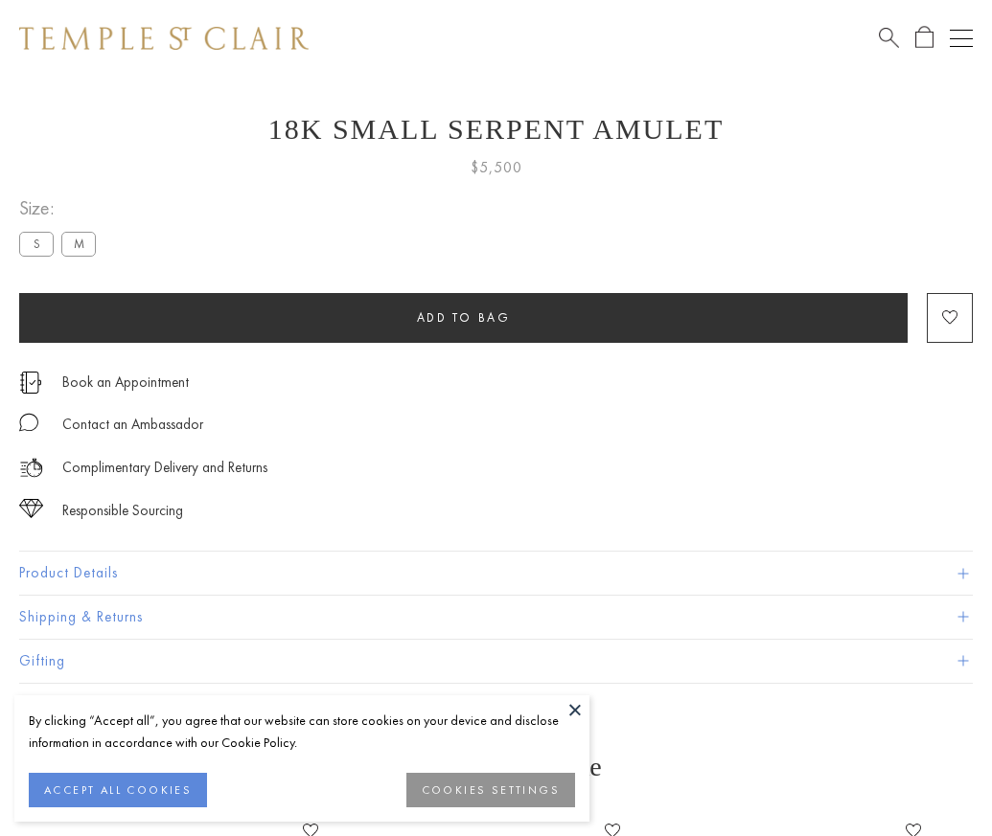  What do you see at coordinates (495, 617) in the screenshot?
I see `button: Shipping & Returns` at bounding box center [495, 617].